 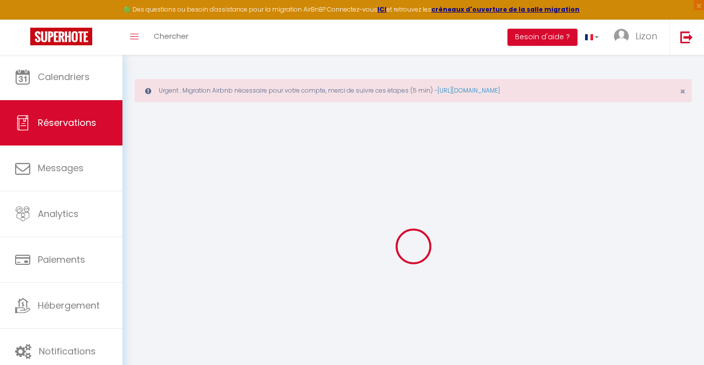 I want to click on span: Messages, so click(x=60, y=168).